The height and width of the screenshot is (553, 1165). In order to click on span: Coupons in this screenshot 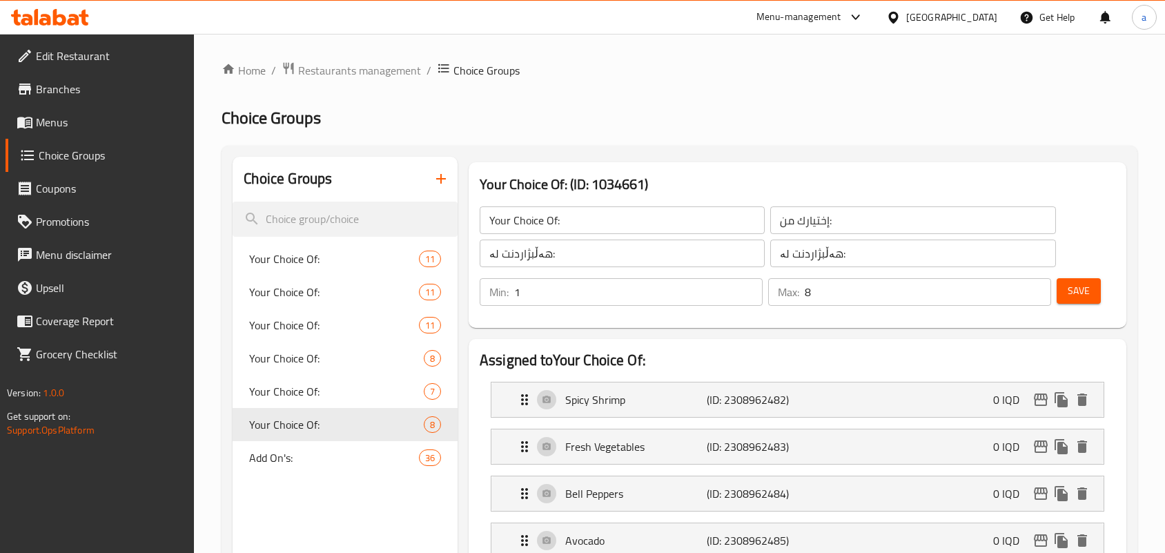, I will do `click(110, 188)`.